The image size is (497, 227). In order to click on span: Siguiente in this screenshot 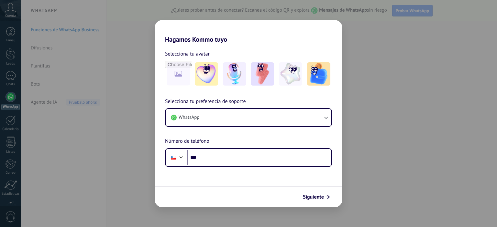, I will do `click(313, 197)`.